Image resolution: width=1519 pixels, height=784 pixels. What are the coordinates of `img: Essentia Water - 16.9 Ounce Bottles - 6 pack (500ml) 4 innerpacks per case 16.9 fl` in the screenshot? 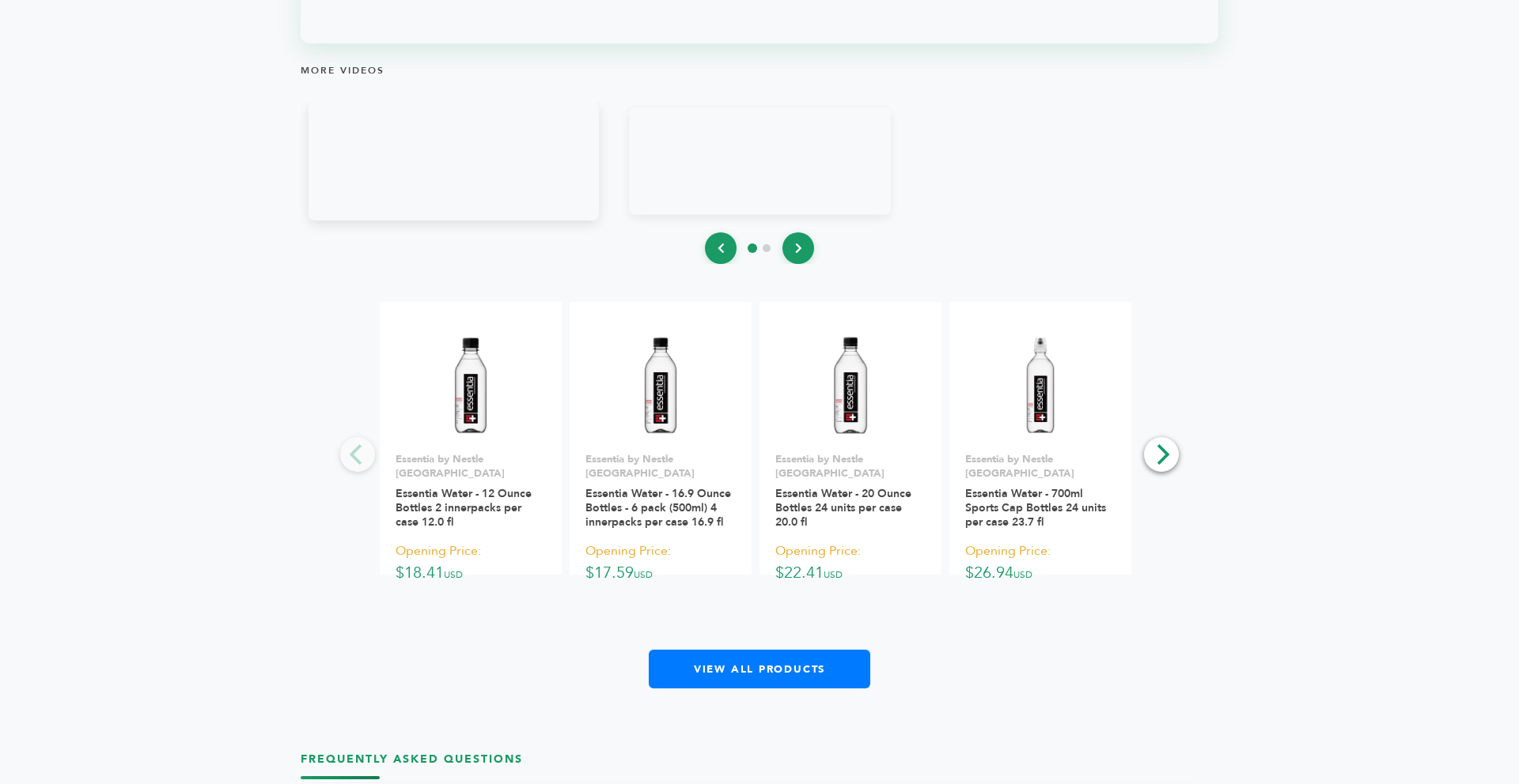 It's located at (660, 385).